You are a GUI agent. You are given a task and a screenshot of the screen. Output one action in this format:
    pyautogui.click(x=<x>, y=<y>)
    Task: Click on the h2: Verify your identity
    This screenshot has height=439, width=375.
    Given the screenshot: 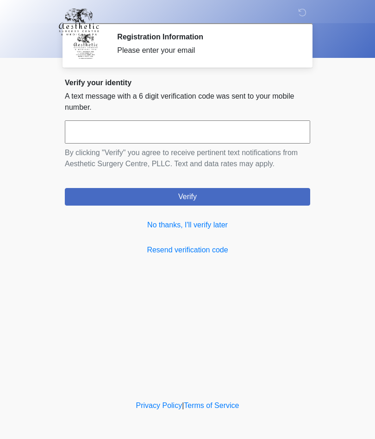 What is the action you would take?
    pyautogui.click(x=188, y=82)
    